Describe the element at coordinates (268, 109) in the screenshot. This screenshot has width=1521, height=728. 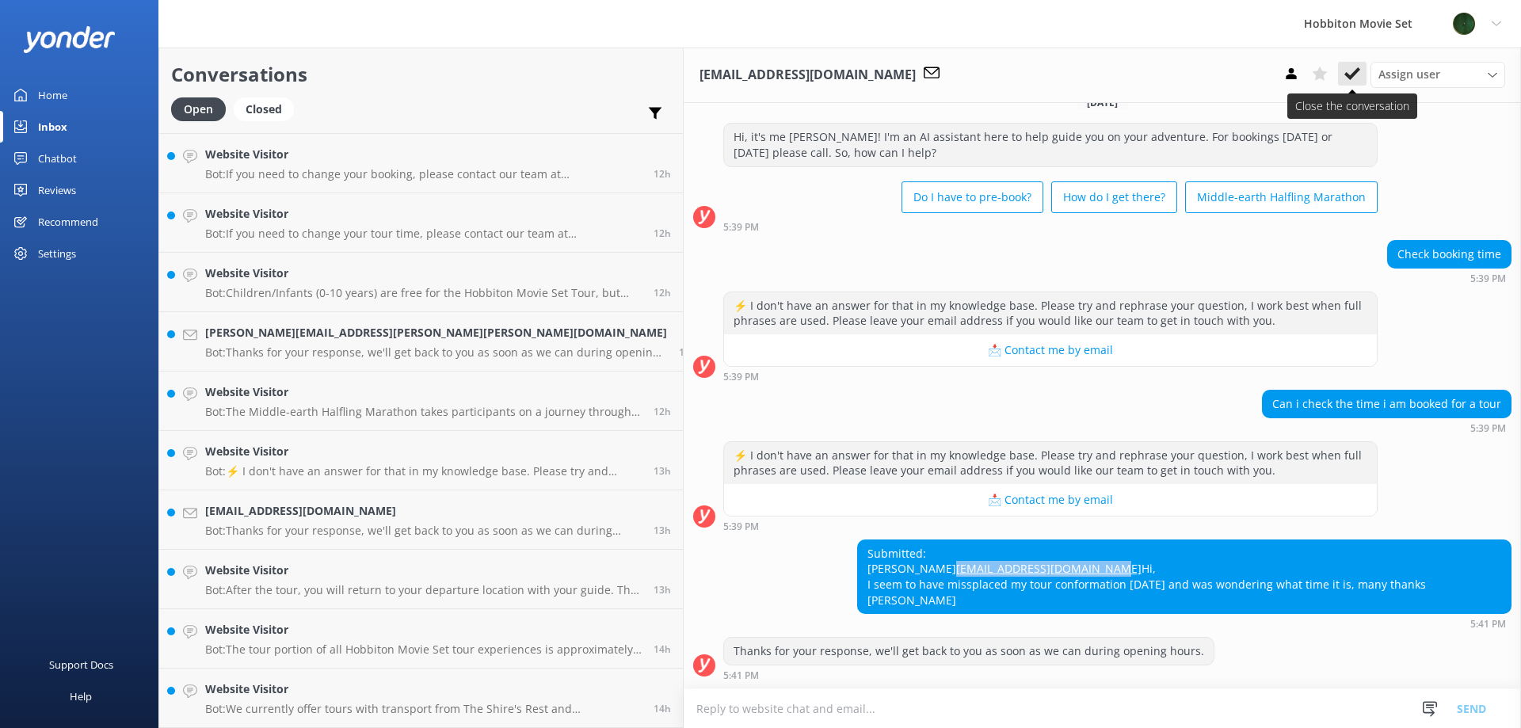
I see `a: Closed` at that location.